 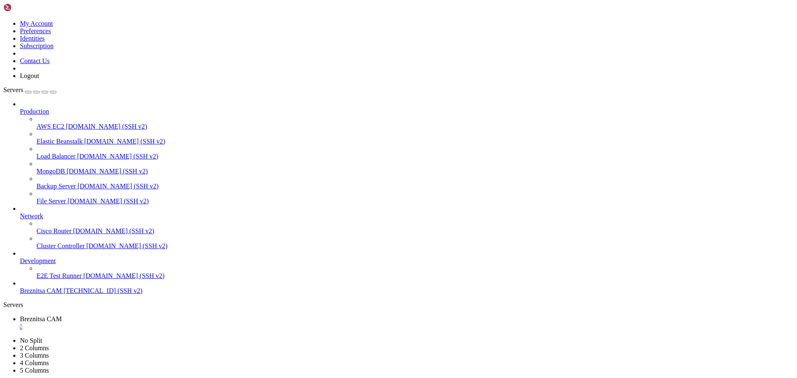 What do you see at coordinates (103, 148) in the screenshot?
I see `span: Лоренцо_-_Пърпъл_Kъш_Lorenzo_-_Purple_Kush_AudioTuba_com.mp3` at bounding box center [103, 148].